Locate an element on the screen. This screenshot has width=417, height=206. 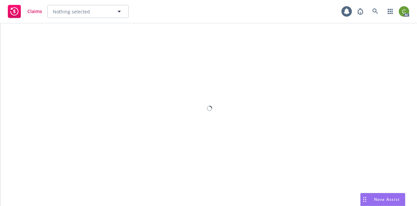
span: Nova Assist is located at coordinates (387, 199).